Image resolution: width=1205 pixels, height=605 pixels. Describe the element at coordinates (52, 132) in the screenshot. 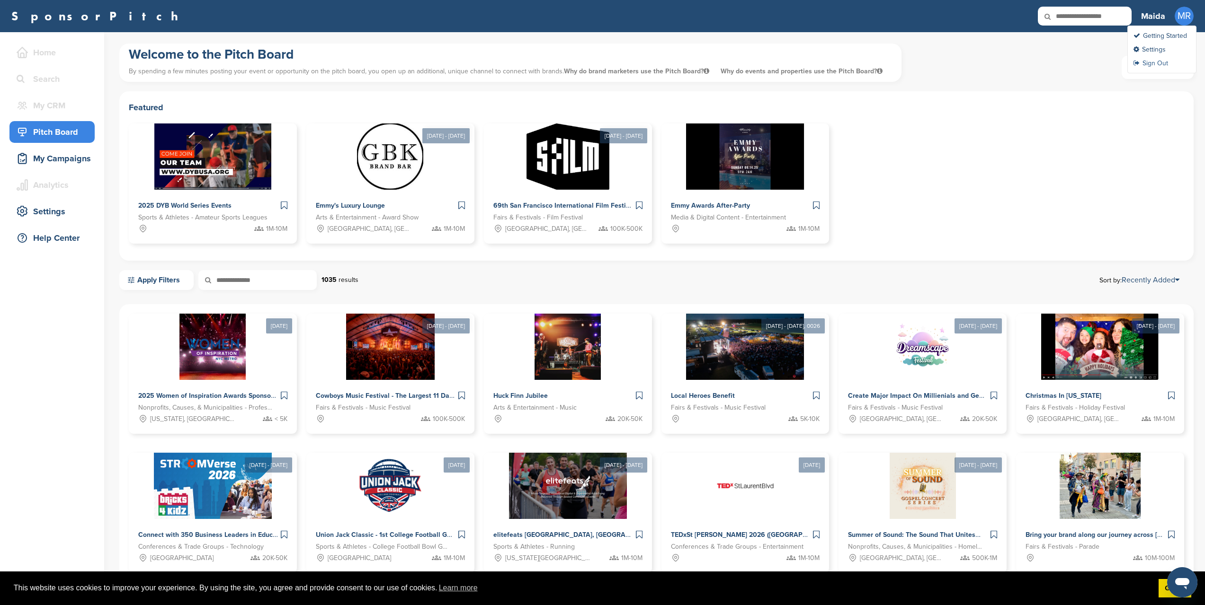

I see `a: Pitch Board` at that location.